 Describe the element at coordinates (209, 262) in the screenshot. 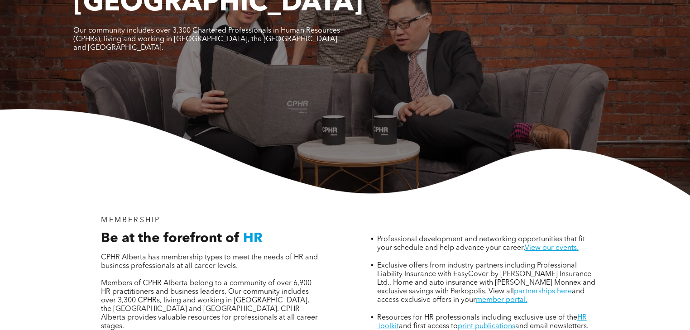

I see `span: CPHR Alberta has membership types to meet the needs of HR and business professionals at all caree...` at that location.